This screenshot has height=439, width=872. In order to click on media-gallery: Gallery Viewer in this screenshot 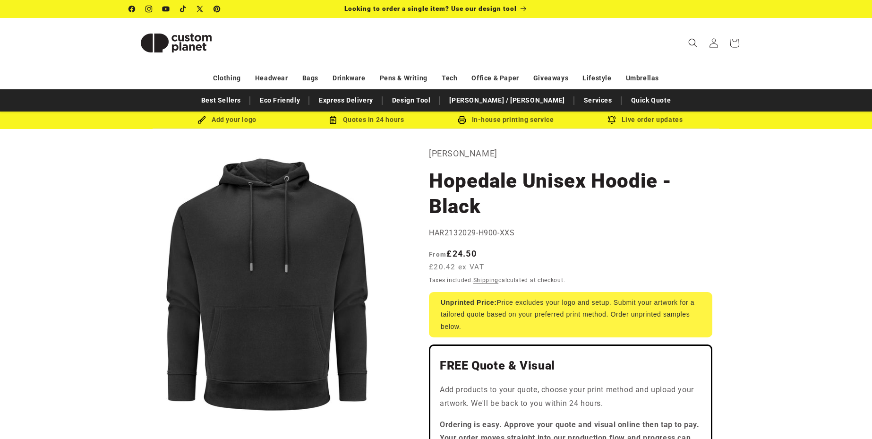, I will do `click(267, 284)`.